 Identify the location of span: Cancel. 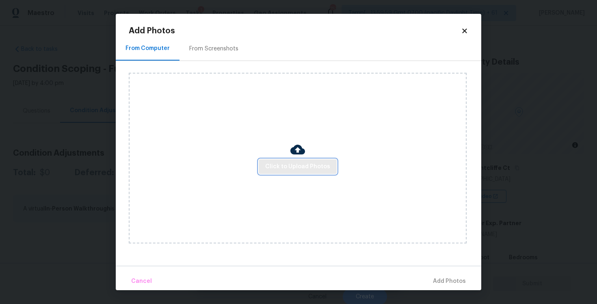
(141, 281).